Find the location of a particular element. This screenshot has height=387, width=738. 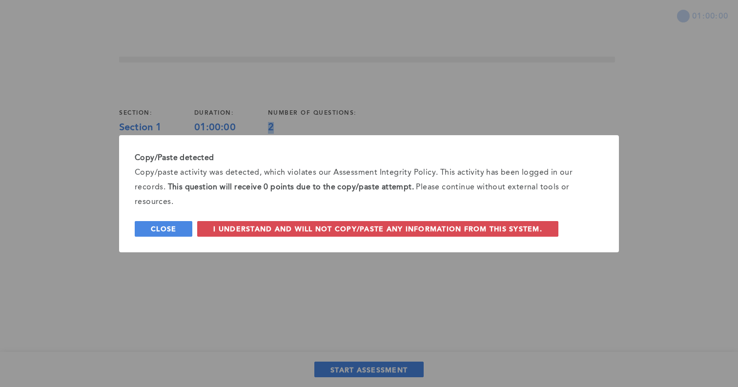

span: I understand and will not copy/paste any information from this system. is located at coordinates (378, 228).